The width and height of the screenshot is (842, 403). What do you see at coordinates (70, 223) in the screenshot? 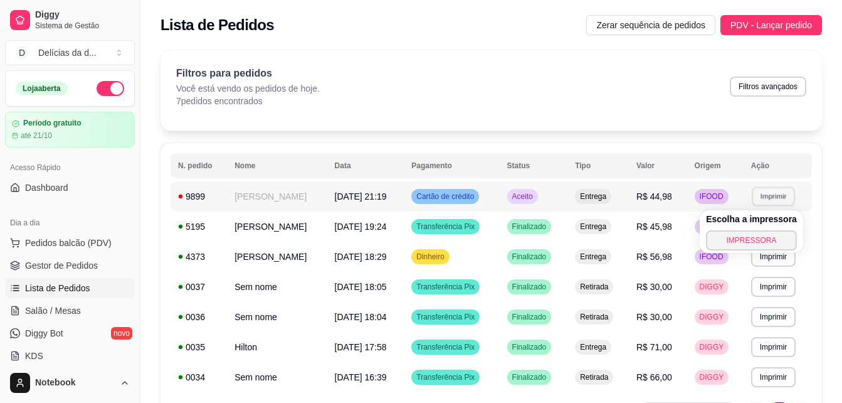
I see `div: Dia a dia` at bounding box center [70, 223].